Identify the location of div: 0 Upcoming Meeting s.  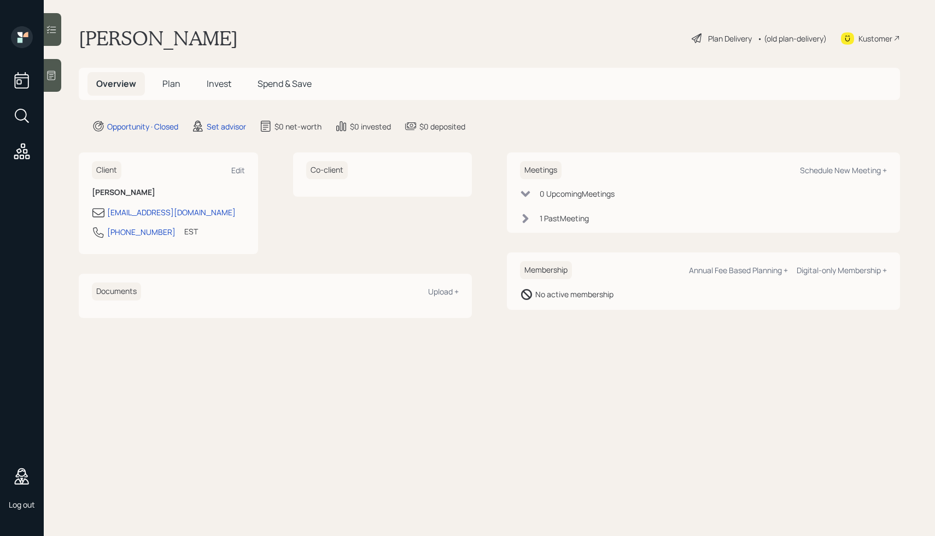
(577, 194).